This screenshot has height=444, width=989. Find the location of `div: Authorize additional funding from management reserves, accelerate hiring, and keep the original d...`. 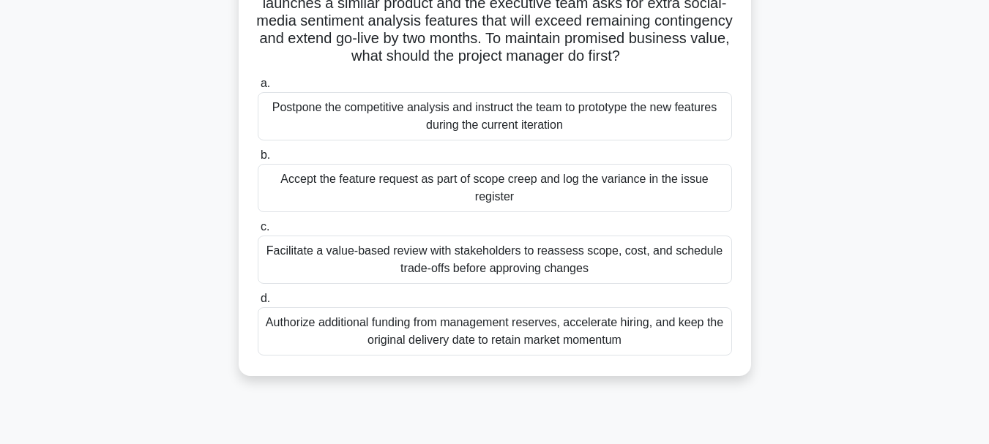

div: Authorize additional funding from management reserves, accelerate hiring, and keep the original d... is located at coordinates (495, 332).